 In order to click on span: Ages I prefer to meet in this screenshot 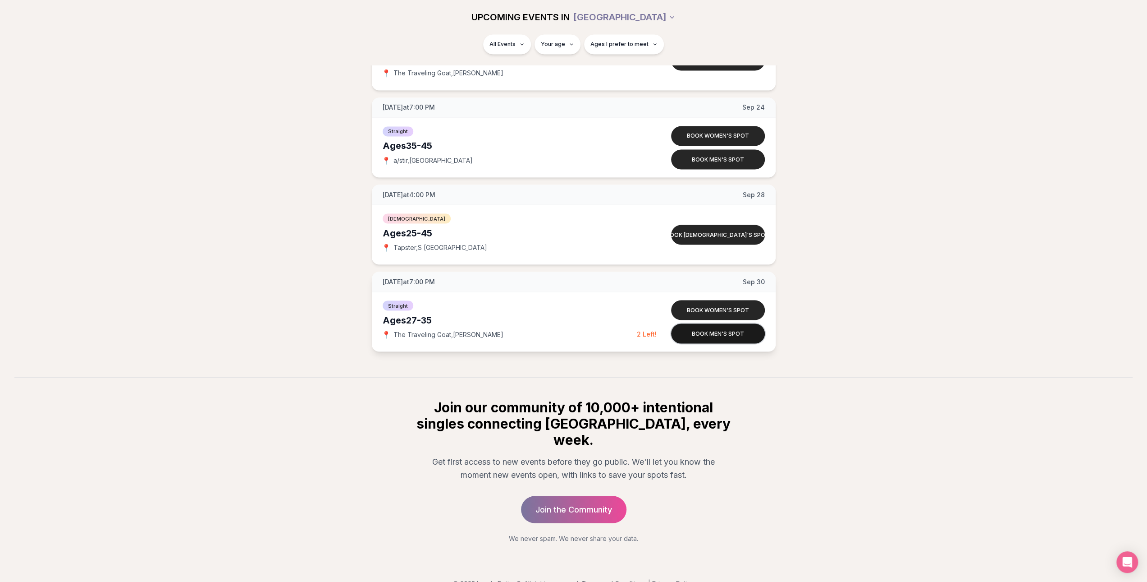, I will do `click(619, 44)`.